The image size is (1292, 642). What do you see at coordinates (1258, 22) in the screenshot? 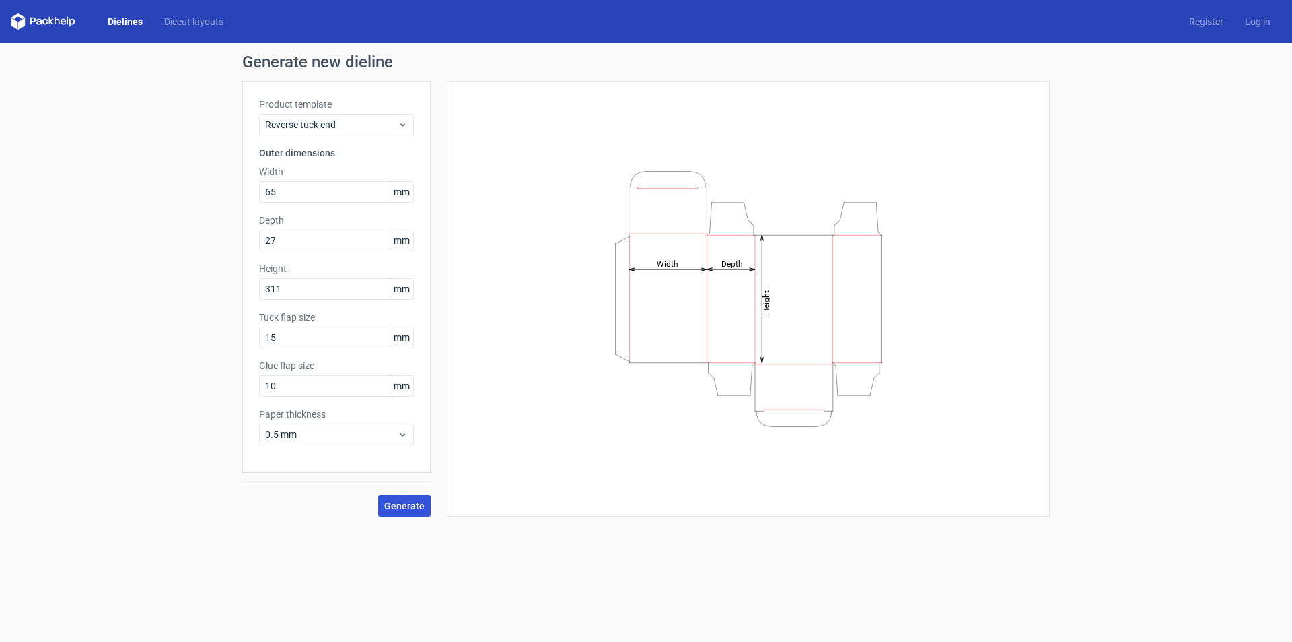
I see `a: Log in` at bounding box center [1258, 22].